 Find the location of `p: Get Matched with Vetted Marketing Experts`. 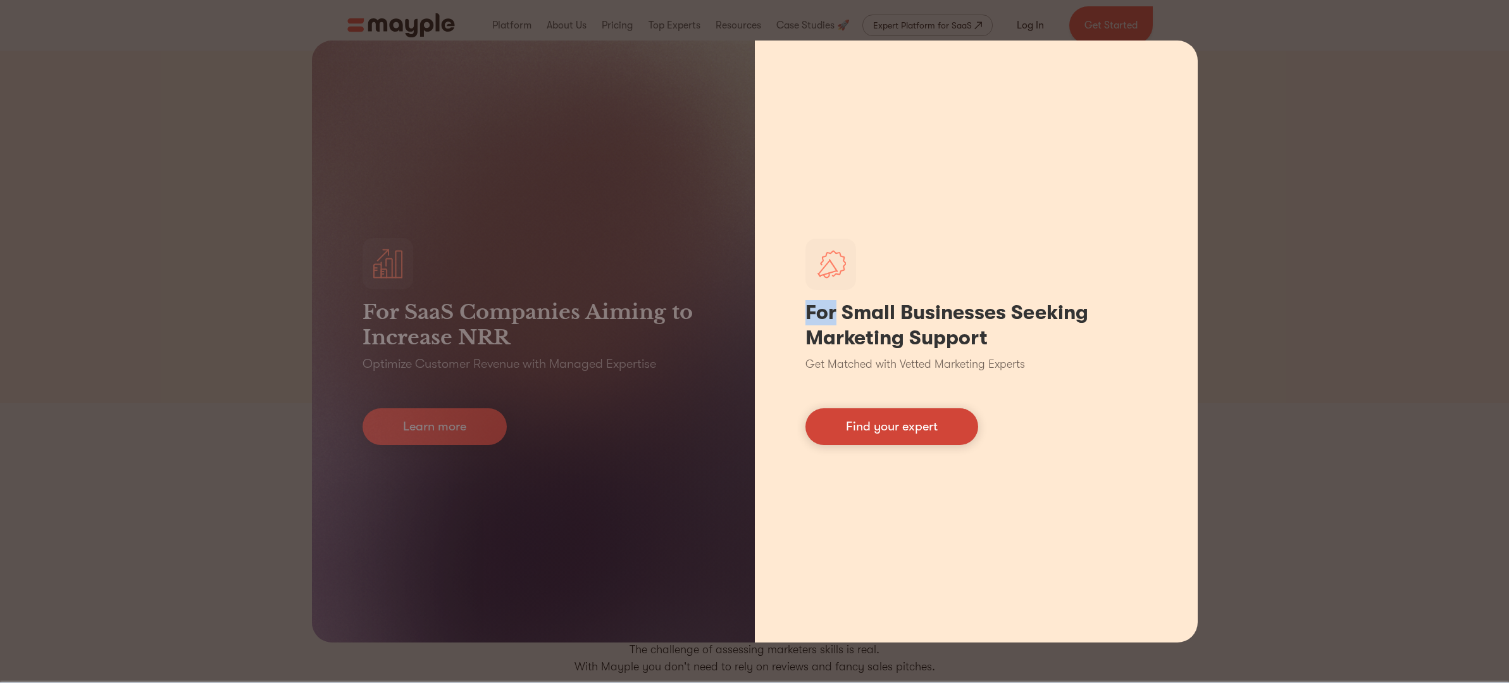

p: Get Matched with Vetted Marketing Experts is located at coordinates (915, 364).